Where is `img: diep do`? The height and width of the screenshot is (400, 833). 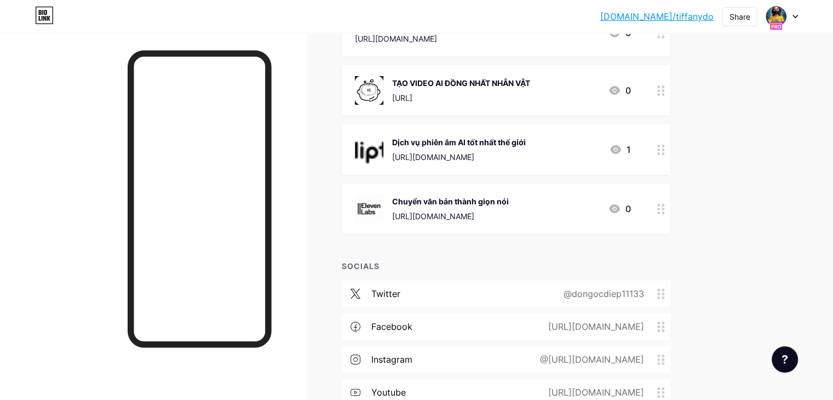
img: diep do is located at coordinates (776, 16).